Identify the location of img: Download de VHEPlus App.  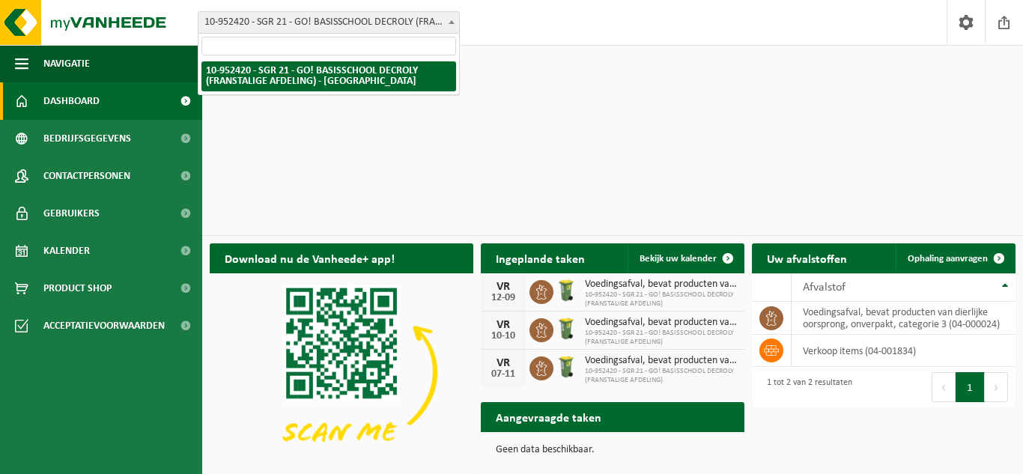
(341, 372).